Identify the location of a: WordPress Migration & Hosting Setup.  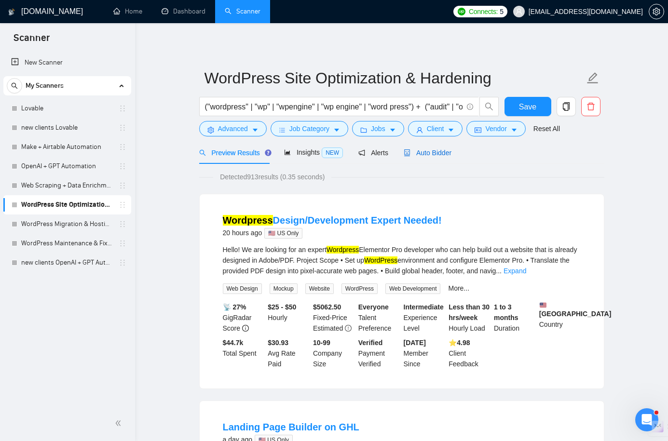
(67, 224).